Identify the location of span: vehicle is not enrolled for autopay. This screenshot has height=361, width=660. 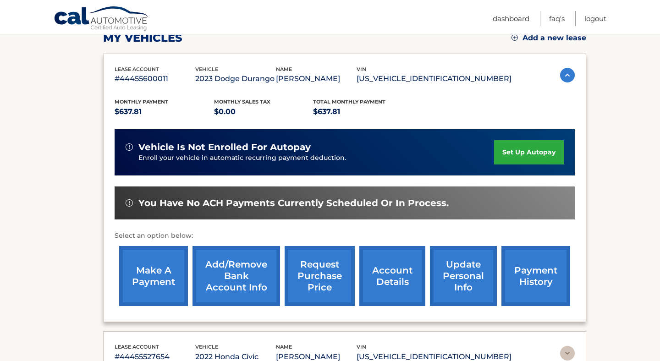
(225, 147).